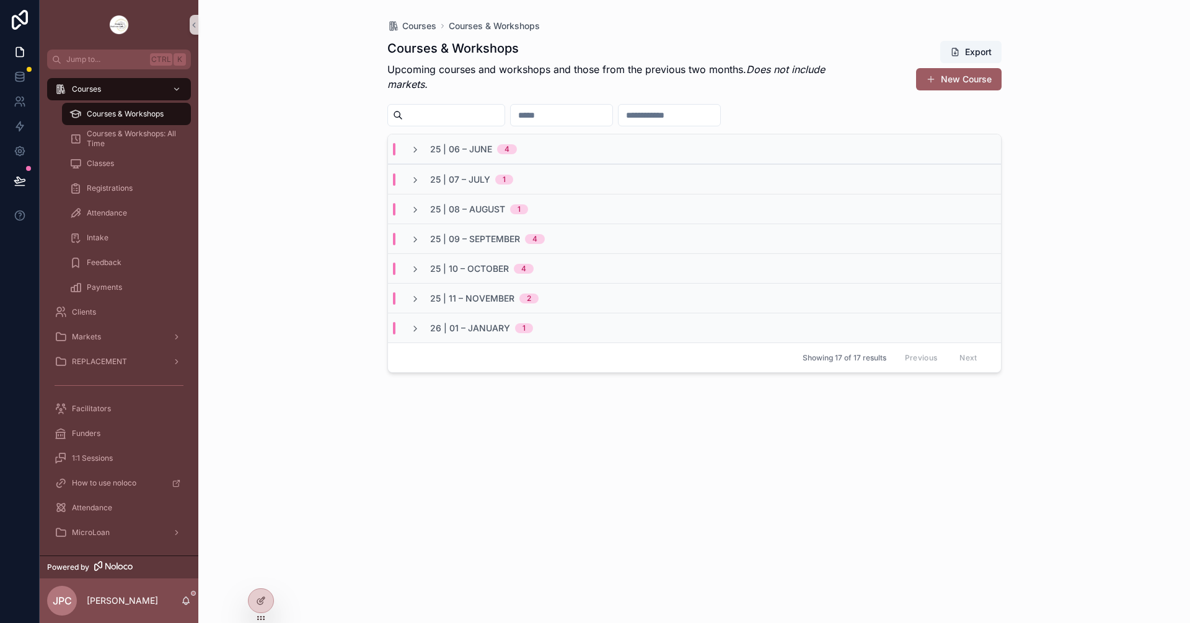  I want to click on span: 25 | 07 – July, so click(460, 180).